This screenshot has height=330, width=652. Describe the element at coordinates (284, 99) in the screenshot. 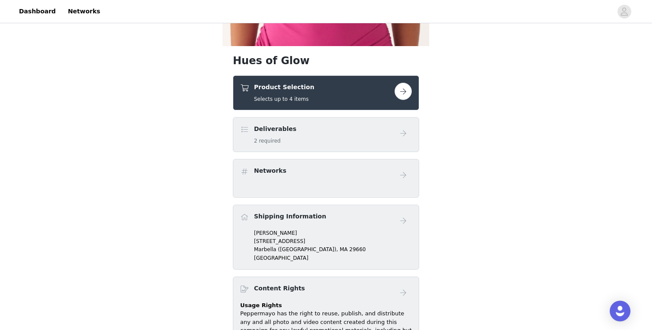

I see `h5: Selects up to 4 items` at that location.